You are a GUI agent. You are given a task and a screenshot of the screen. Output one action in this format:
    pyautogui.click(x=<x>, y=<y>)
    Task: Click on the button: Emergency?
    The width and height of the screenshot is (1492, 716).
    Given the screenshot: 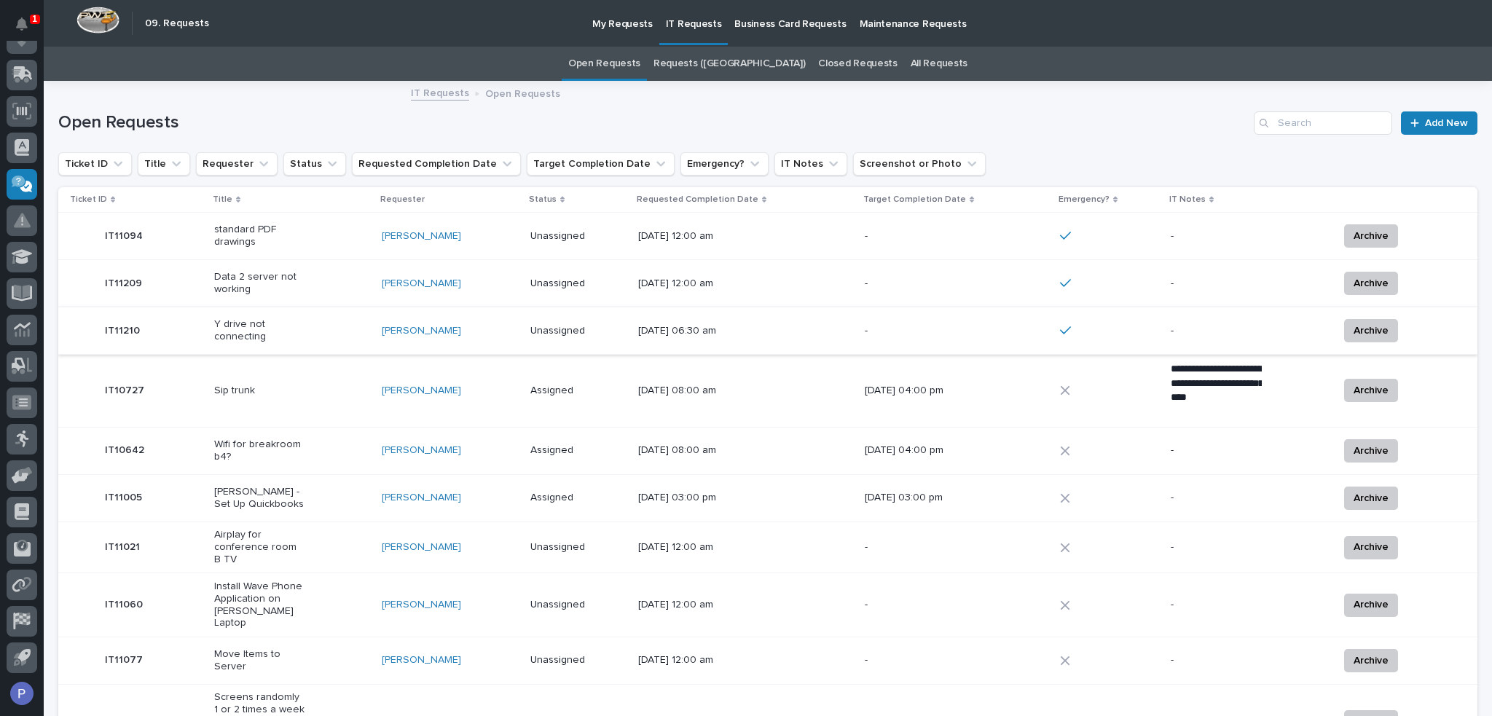 What is the action you would take?
    pyautogui.click(x=724, y=164)
    